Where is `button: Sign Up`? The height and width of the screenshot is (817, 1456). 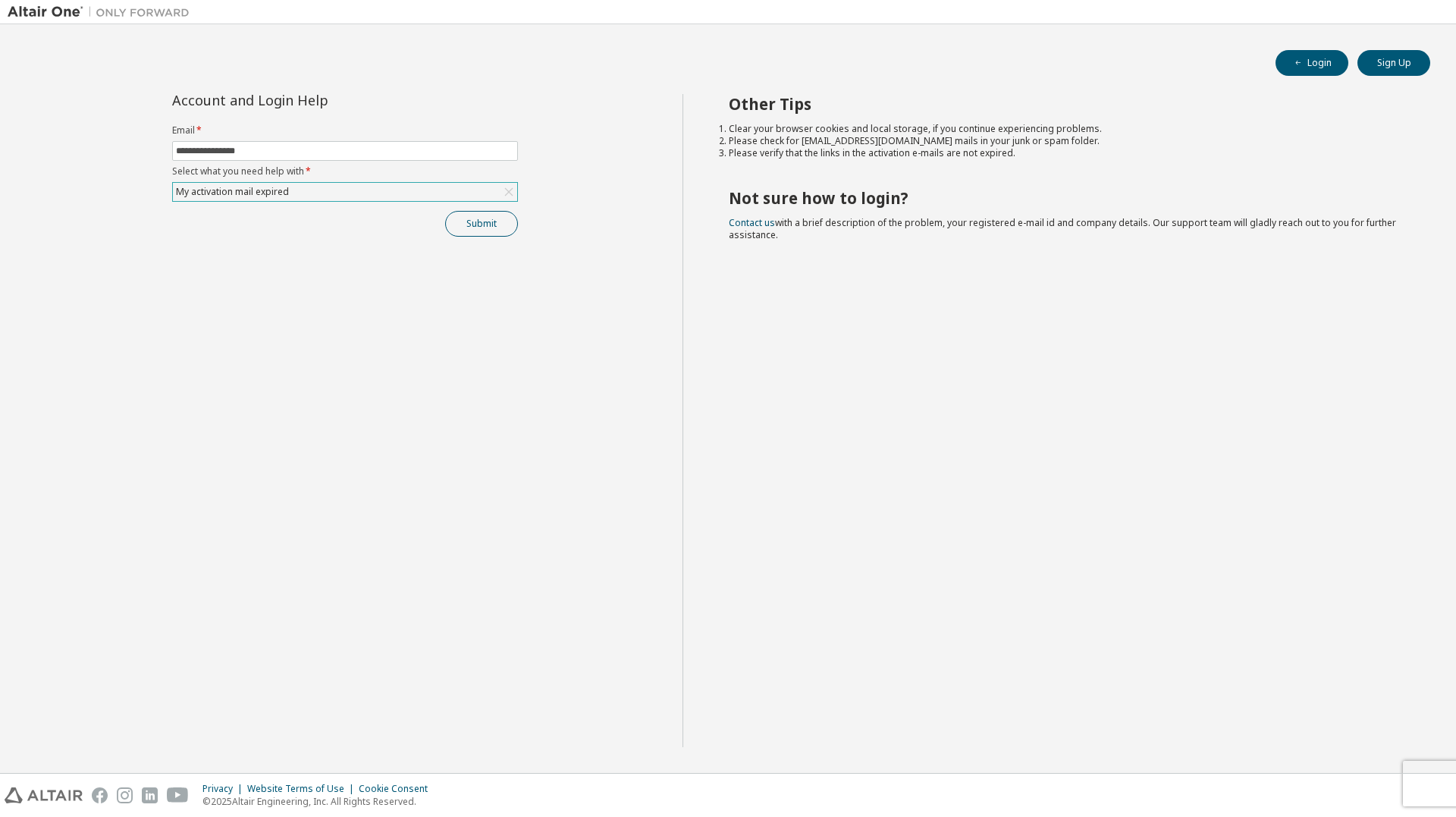
button: Sign Up is located at coordinates (1394, 63).